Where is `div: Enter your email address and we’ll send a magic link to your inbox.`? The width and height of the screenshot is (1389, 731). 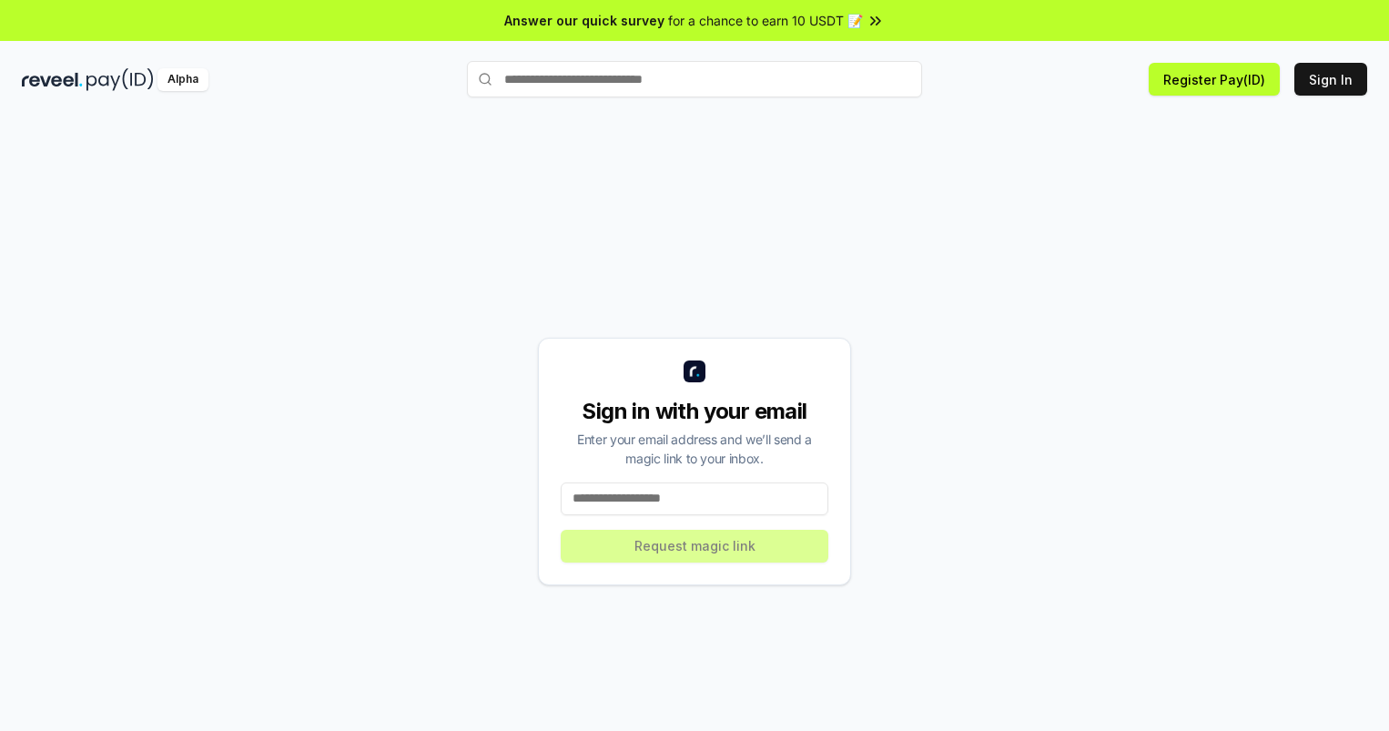 div: Enter your email address and we’ll send a magic link to your inbox. is located at coordinates (695, 449).